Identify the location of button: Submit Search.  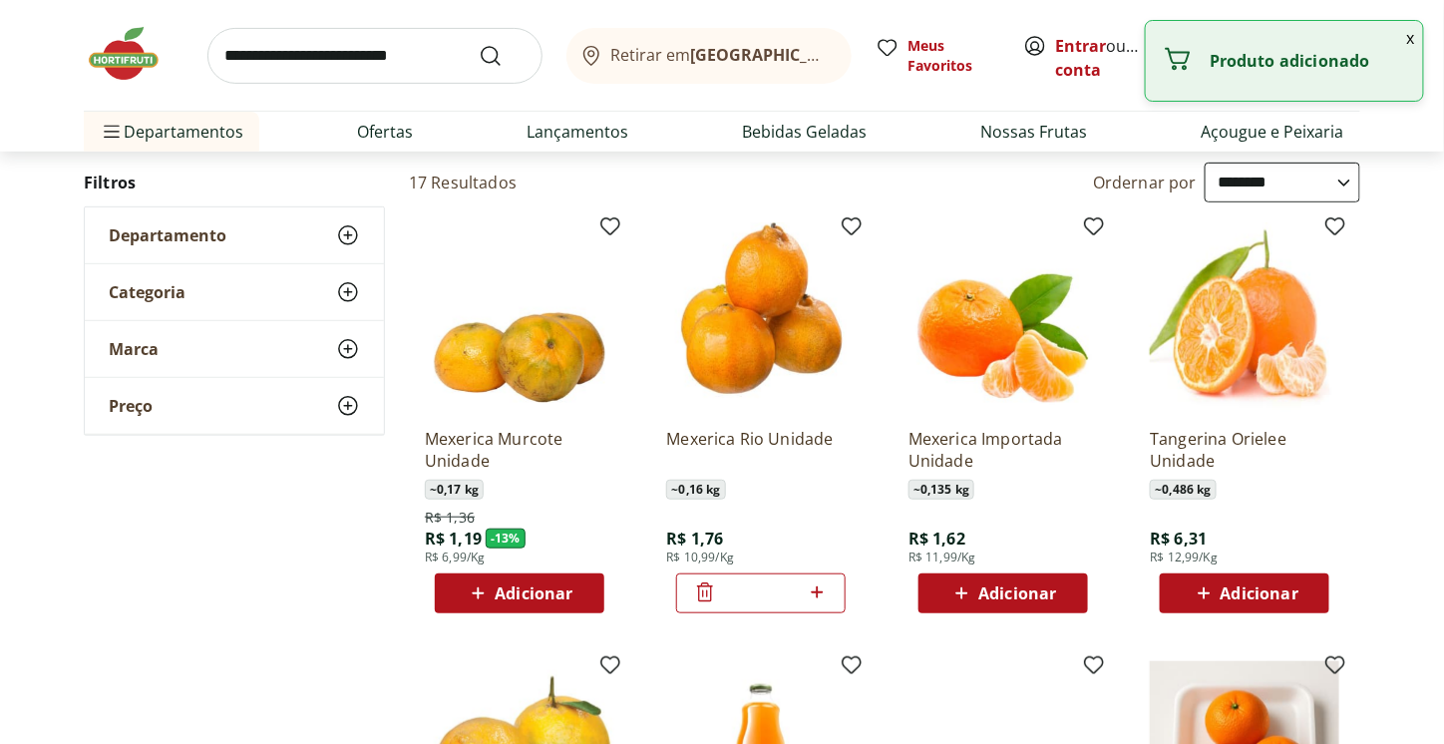
(503, 56).